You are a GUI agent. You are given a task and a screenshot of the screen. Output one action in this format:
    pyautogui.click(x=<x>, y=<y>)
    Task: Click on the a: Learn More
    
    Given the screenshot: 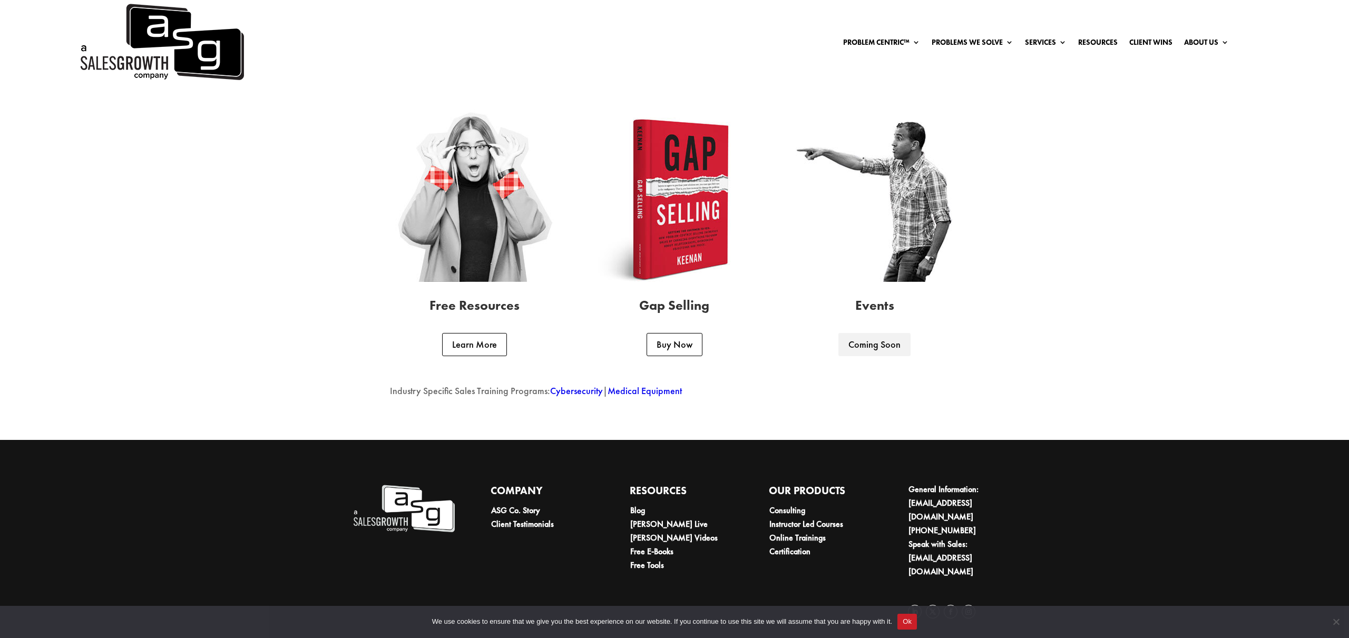 What is the action you would take?
    pyautogui.click(x=474, y=345)
    